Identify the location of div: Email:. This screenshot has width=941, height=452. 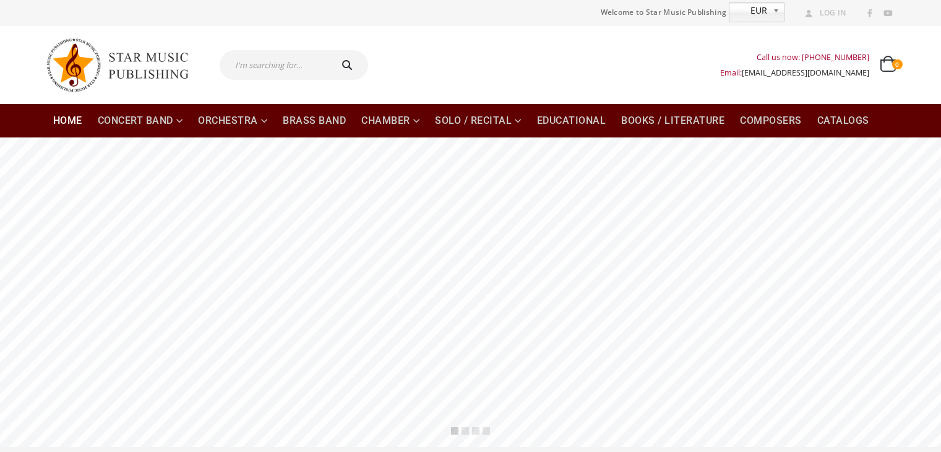
(794, 72).